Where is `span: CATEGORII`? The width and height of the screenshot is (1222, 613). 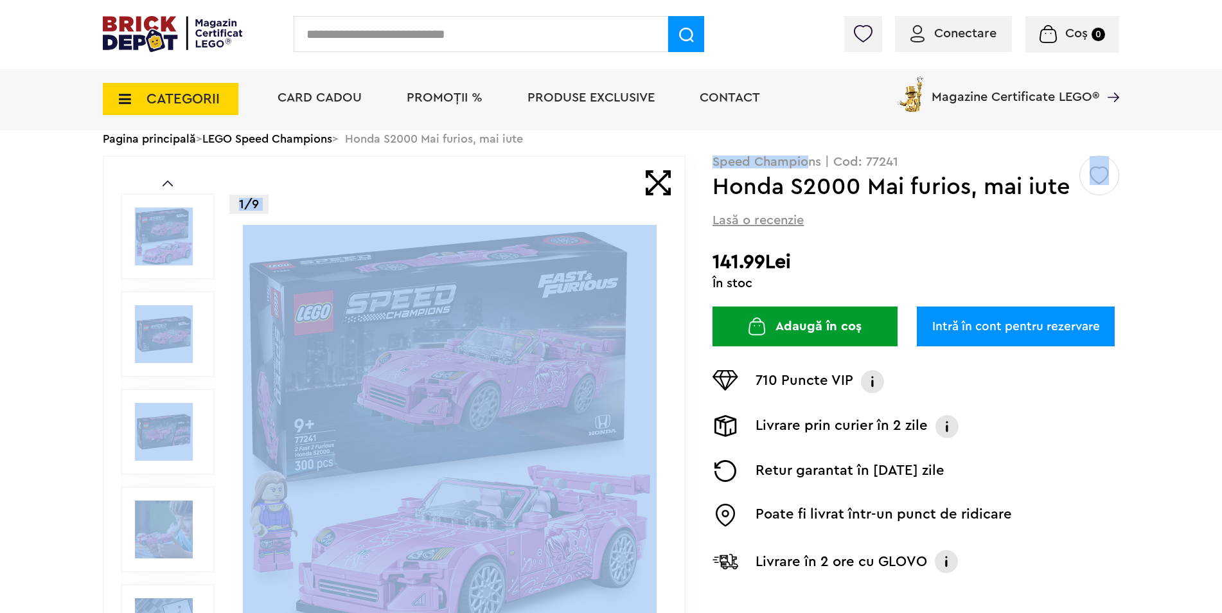
span: CATEGORII is located at coordinates (183, 99).